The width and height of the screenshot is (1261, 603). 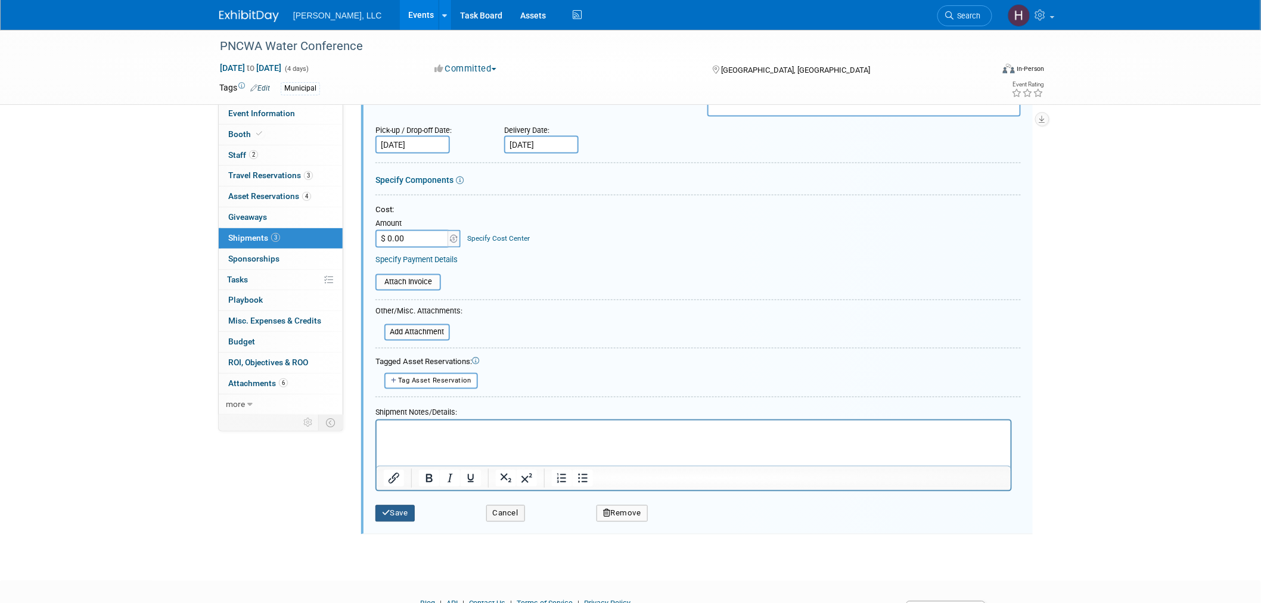 I want to click on span: Asset Reservations, so click(x=269, y=196).